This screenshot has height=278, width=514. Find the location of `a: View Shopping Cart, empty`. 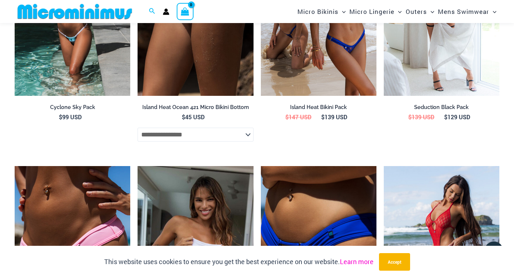

a: View Shopping Cart, empty is located at coordinates (185, 11).